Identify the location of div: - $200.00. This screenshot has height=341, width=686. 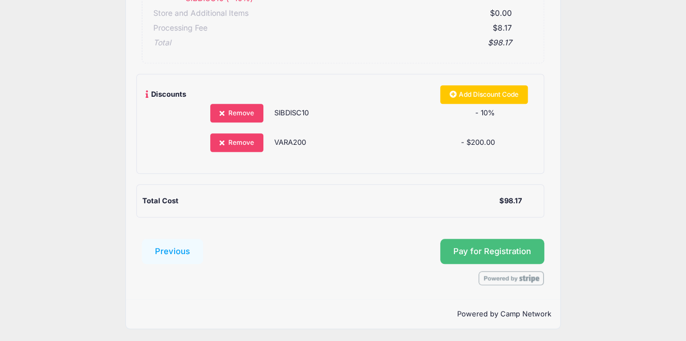
(450, 143).